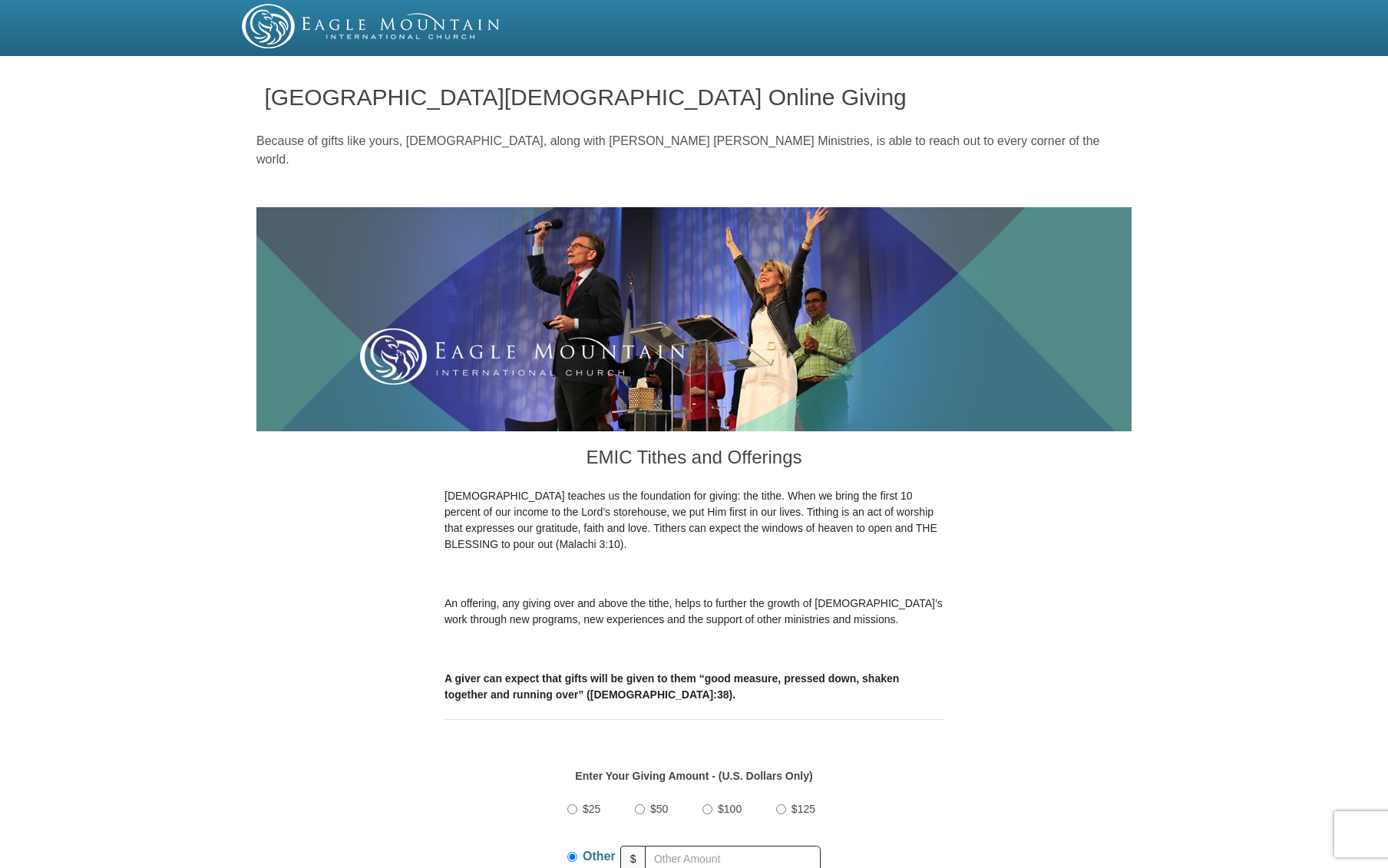  Describe the element at coordinates (694, 459) in the screenshot. I see `h3: EMIC Tithes and Offerings` at that location.